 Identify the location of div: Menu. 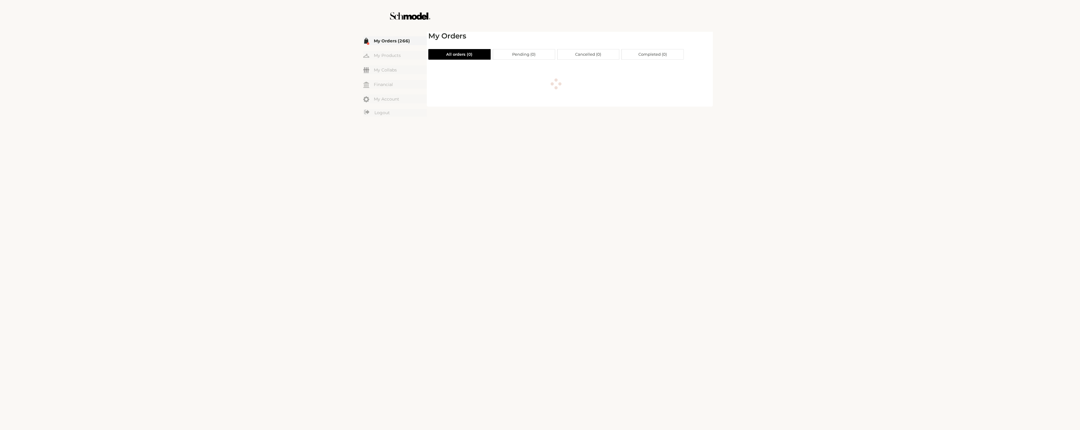
(395, 77).